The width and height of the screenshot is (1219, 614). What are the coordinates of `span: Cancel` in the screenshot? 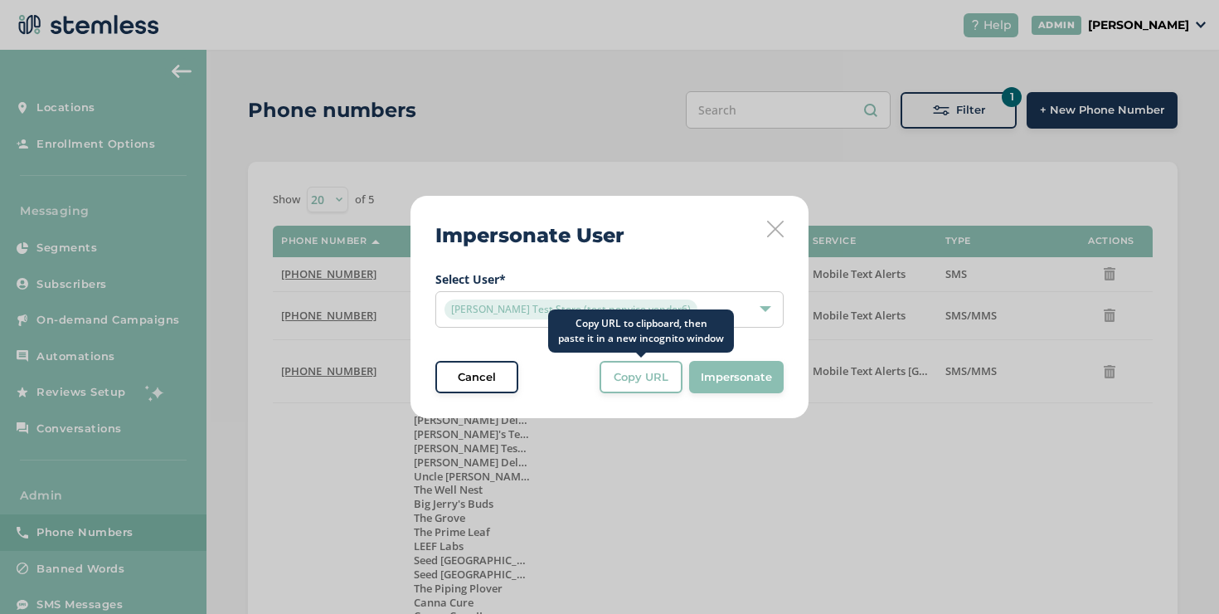 It's located at (477, 377).